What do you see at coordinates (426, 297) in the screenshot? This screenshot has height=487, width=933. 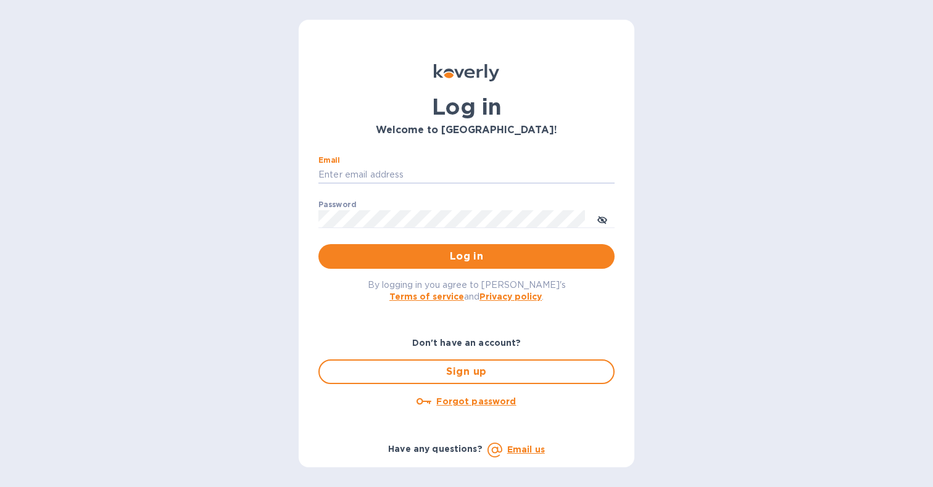 I see `b: Terms of service` at bounding box center [426, 297].